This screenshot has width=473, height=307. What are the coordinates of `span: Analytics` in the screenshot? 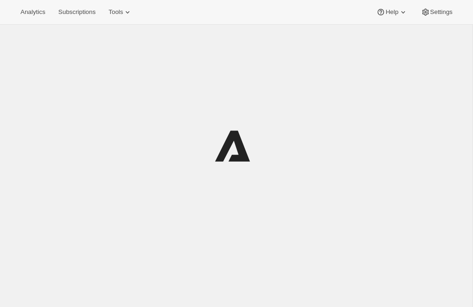 It's located at (33, 12).